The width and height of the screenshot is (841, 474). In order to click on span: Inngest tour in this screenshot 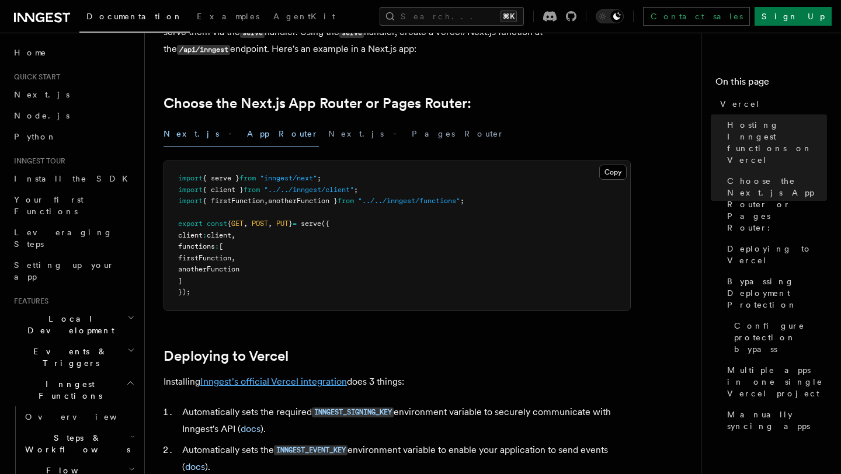, I will do `click(37, 161)`.